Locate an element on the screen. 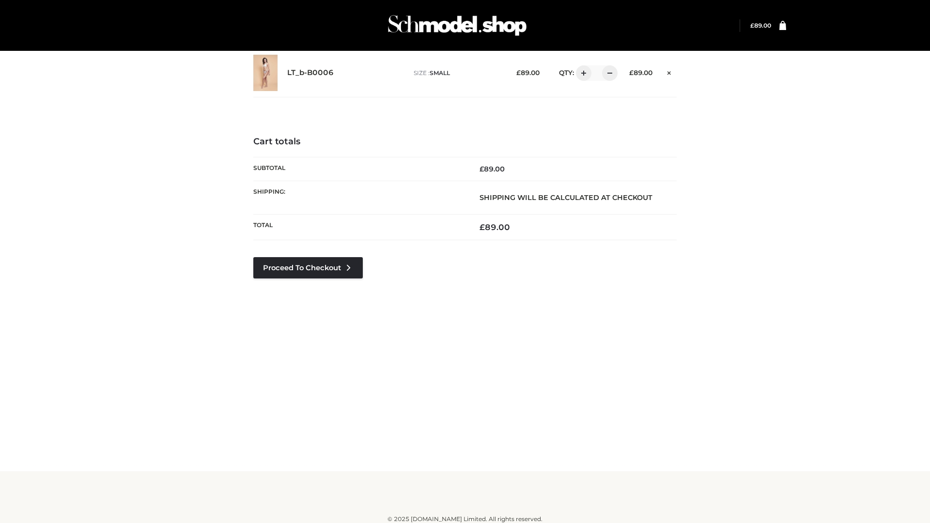 This screenshot has width=930, height=523. h4: Cart totals is located at coordinates (465, 142).